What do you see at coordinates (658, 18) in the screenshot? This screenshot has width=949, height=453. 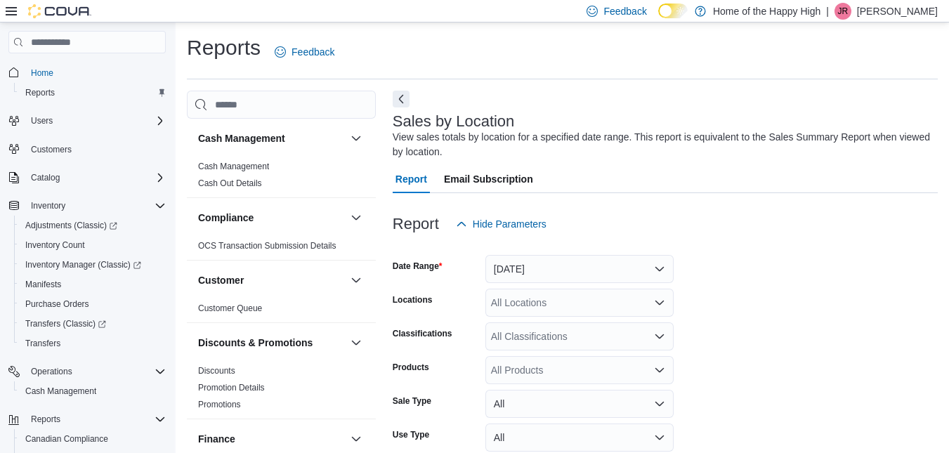 I see `span: Dark Mode` at bounding box center [658, 18].